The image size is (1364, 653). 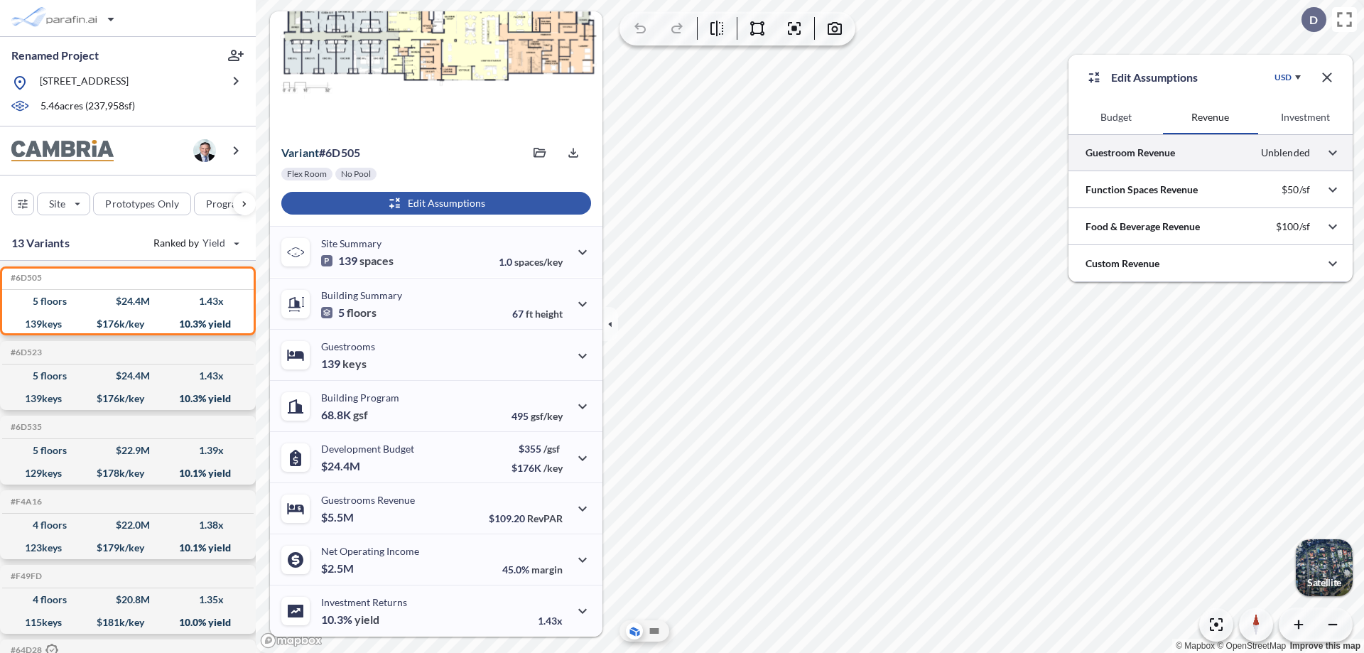 I want to click on p: Guestrooms, so click(x=348, y=346).